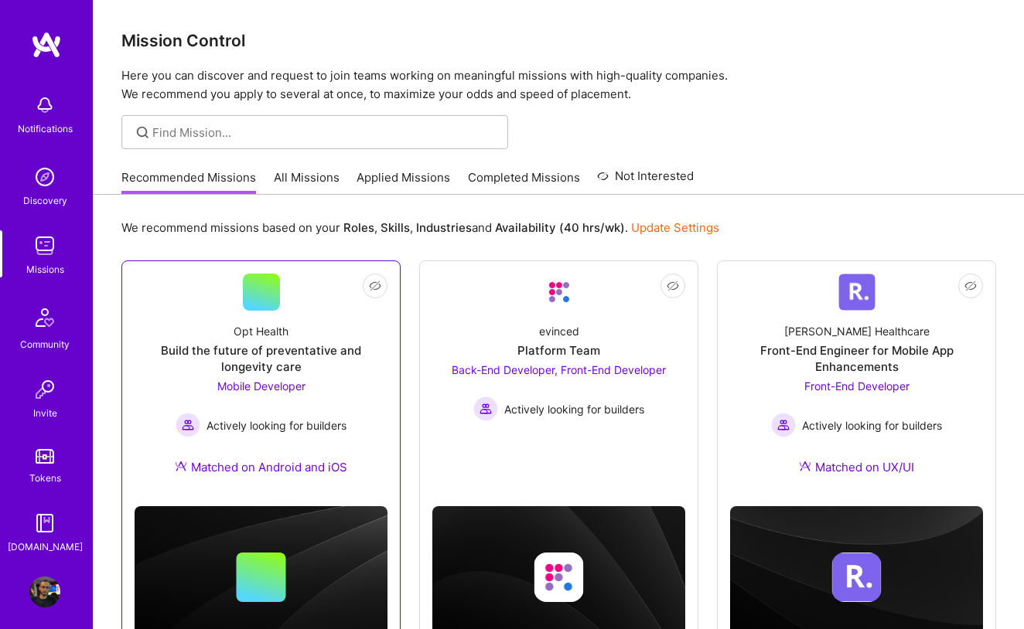 The width and height of the screenshot is (1024, 629). What do you see at coordinates (857, 386) in the screenshot?
I see `span: Front-End Developer` at bounding box center [857, 386].